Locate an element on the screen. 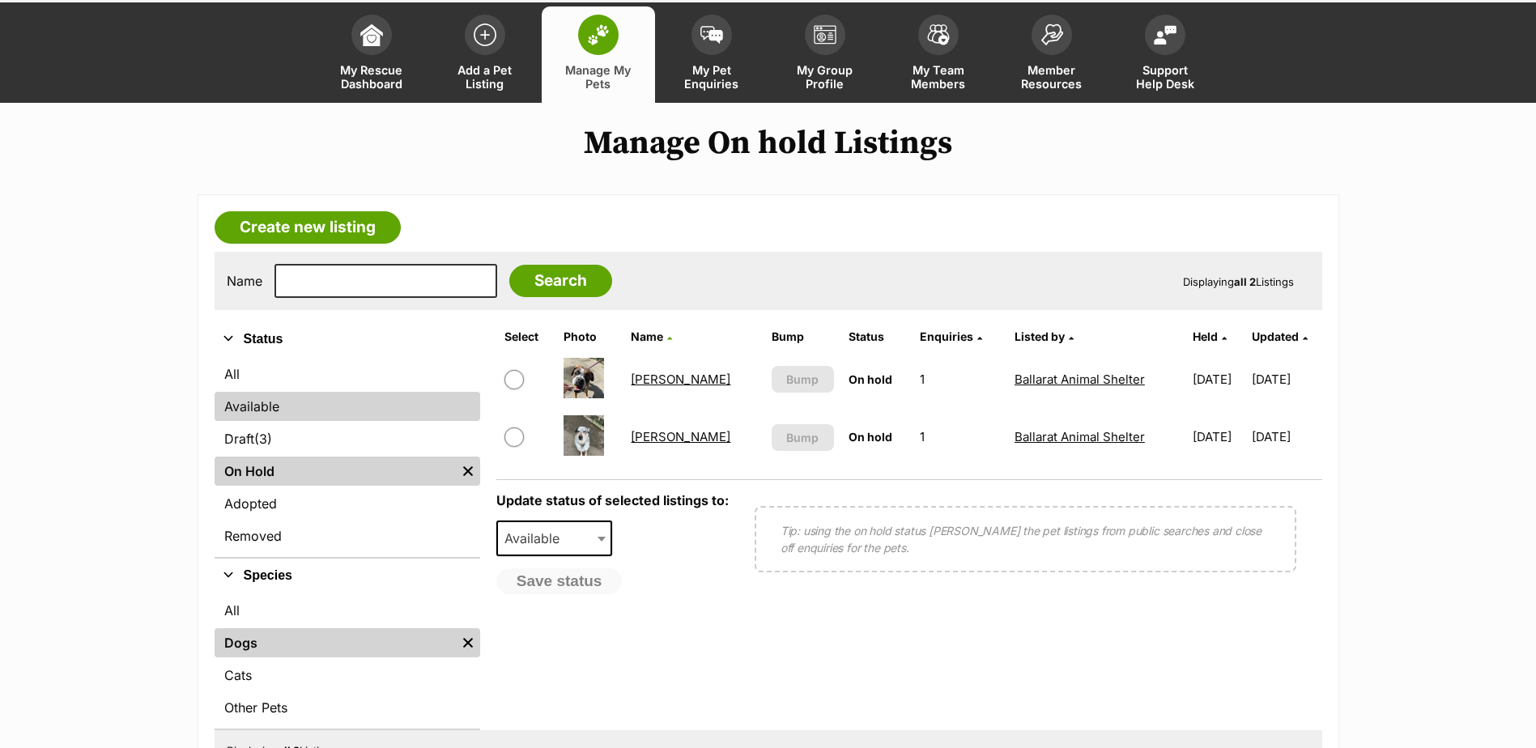 The height and width of the screenshot is (748, 1536). a: Manage My Pets is located at coordinates (598, 54).